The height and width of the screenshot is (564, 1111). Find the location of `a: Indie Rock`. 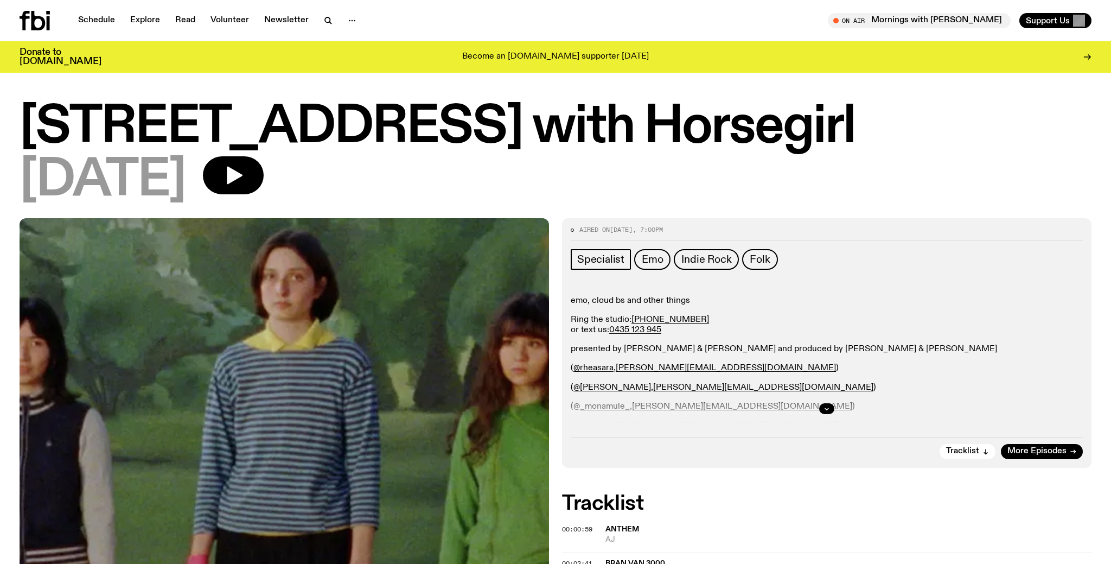

a: Indie Rock is located at coordinates (706, 259).